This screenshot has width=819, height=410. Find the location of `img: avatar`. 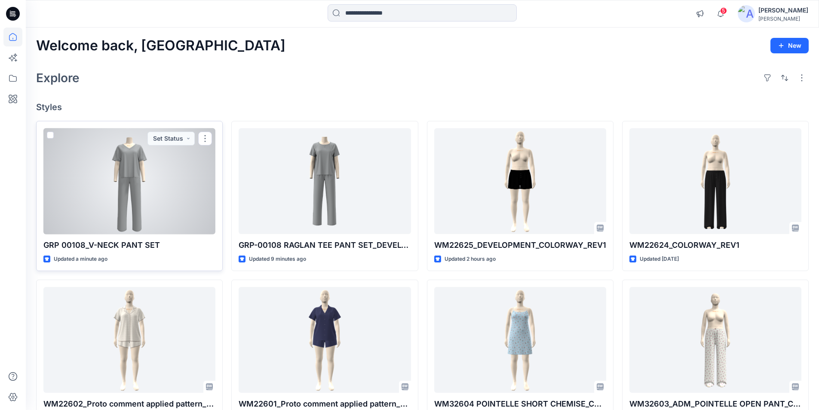

img: avatar is located at coordinates (746, 14).